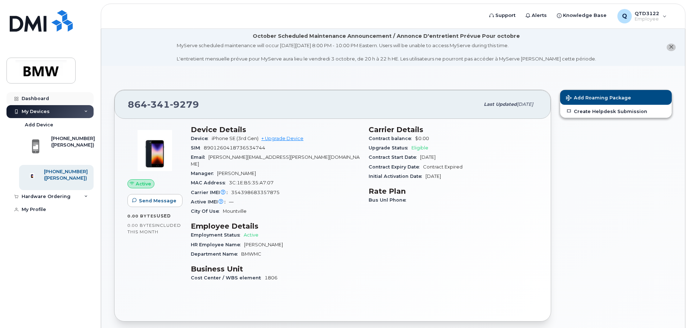 Image resolution: width=689 pixels, height=328 pixels. What do you see at coordinates (616, 97) in the screenshot?
I see `button: Add Roaming Package` at bounding box center [616, 97].